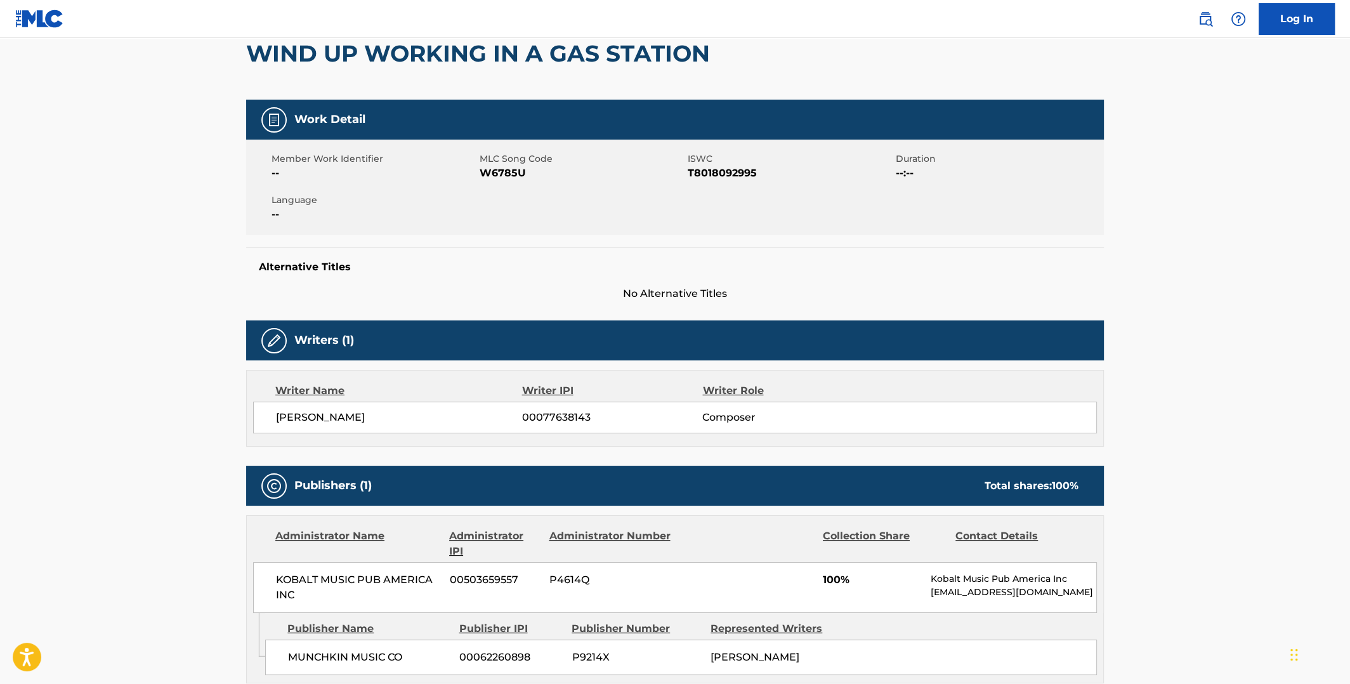  What do you see at coordinates (612, 391) in the screenshot?
I see `div: Writer IPI` at bounding box center [612, 391].